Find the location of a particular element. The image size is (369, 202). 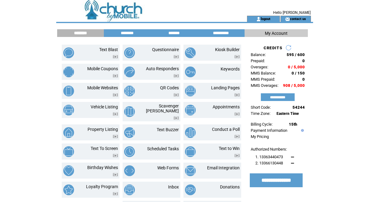

img: vehicle-listing.png is located at coordinates (69, 110).